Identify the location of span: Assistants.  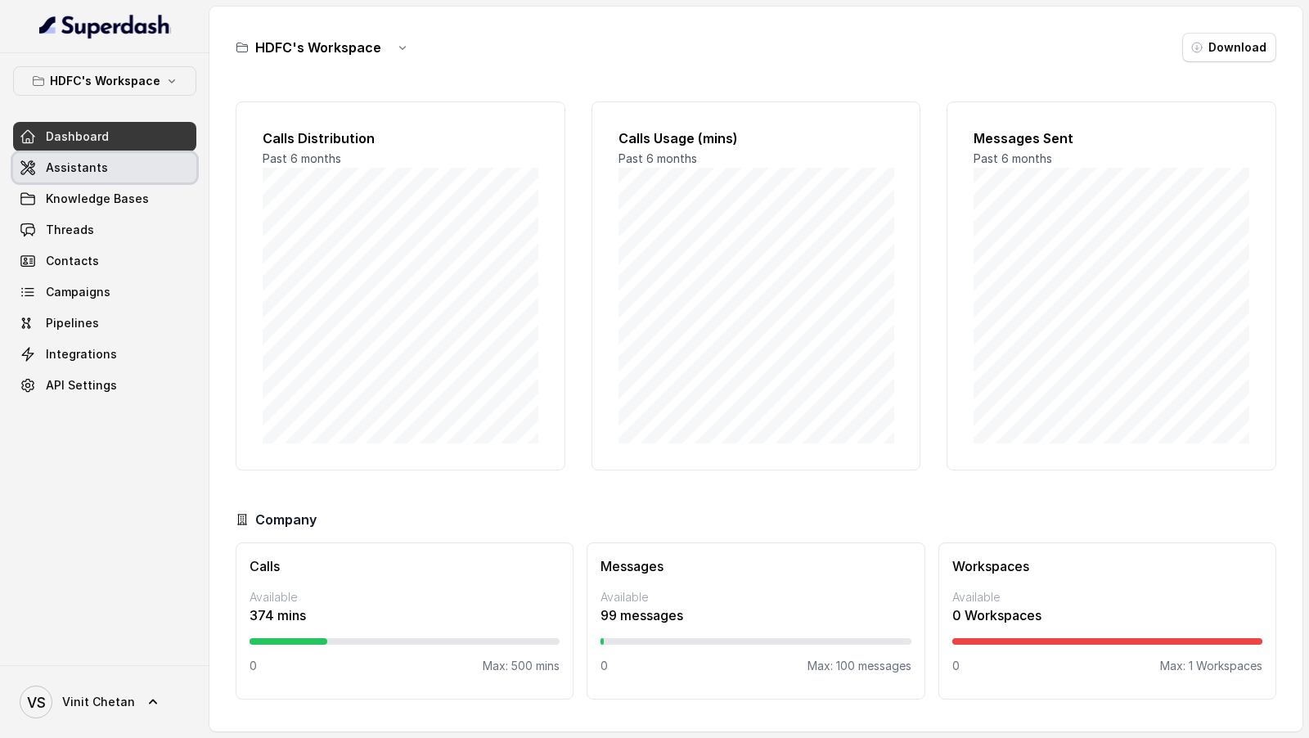
(77, 168).